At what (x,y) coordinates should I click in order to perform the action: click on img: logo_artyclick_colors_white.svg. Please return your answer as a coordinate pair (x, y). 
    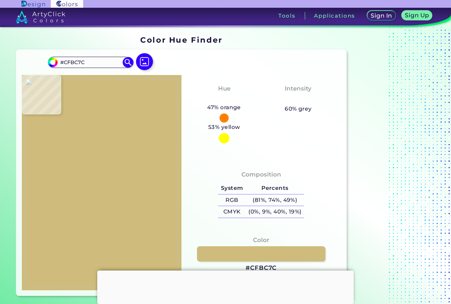
    Looking at the image, I should click on (41, 17).